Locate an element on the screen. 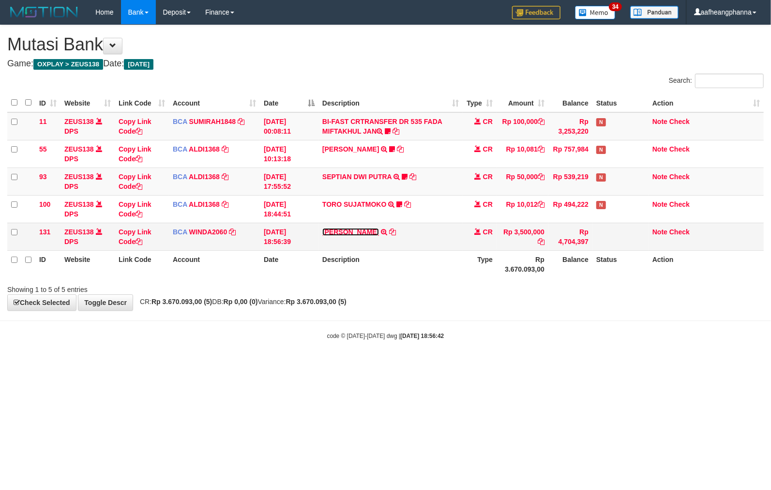 This screenshot has width=771, height=490. h4: Game: Date: is located at coordinates (385, 64).